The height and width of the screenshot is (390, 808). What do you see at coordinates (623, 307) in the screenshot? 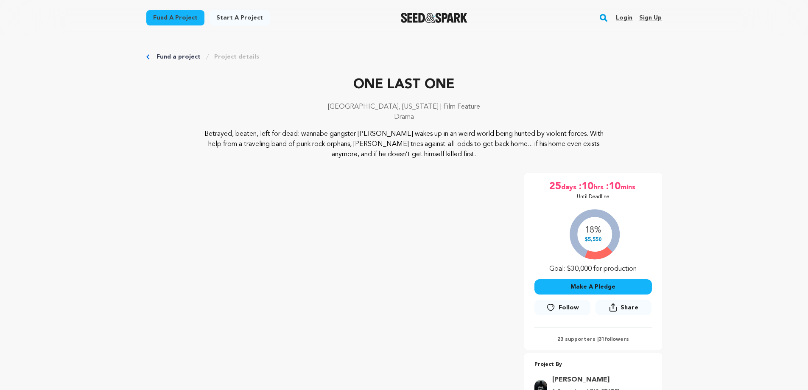
I see `button: Share` at bounding box center [623, 307].